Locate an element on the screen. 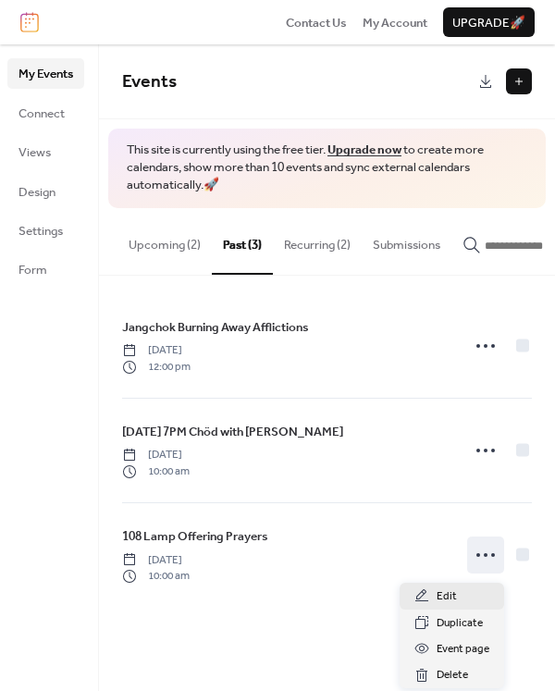 The width and height of the screenshot is (555, 691). span: Upgrade 🚀 is located at coordinates (489, 23).